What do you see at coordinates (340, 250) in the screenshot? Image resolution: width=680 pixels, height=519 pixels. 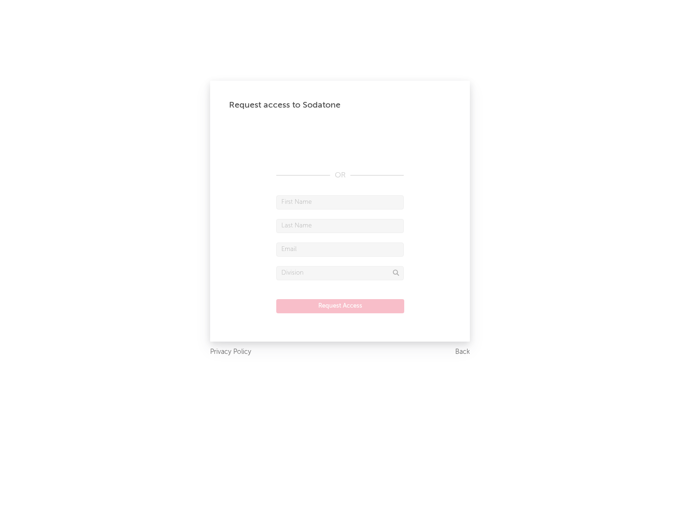 I see `input: Email` at bounding box center [340, 250].